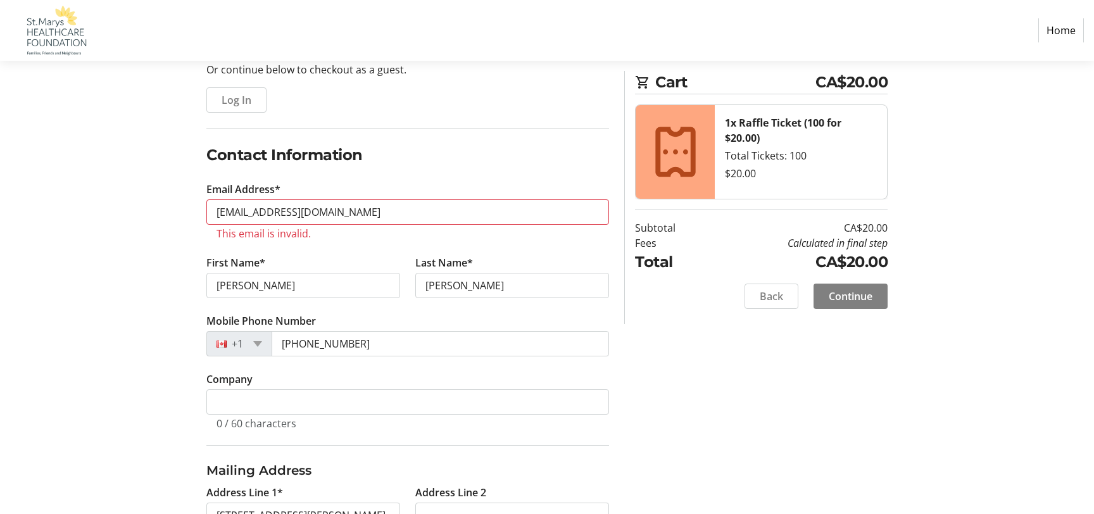 This screenshot has width=1094, height=514. What do you see at coordinates (243, 189) in the screenshot?
I see `label: Email Address*` at bounding box center [243, 189].